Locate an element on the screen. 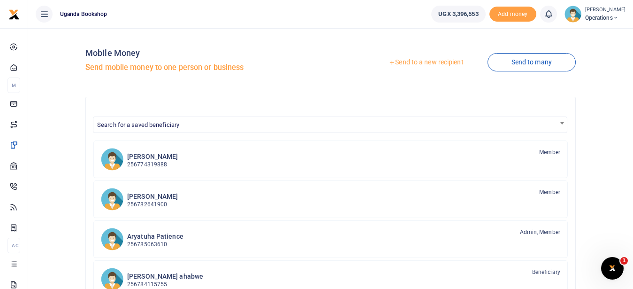  p: 256782641900 is located at coordinates (153, 204).